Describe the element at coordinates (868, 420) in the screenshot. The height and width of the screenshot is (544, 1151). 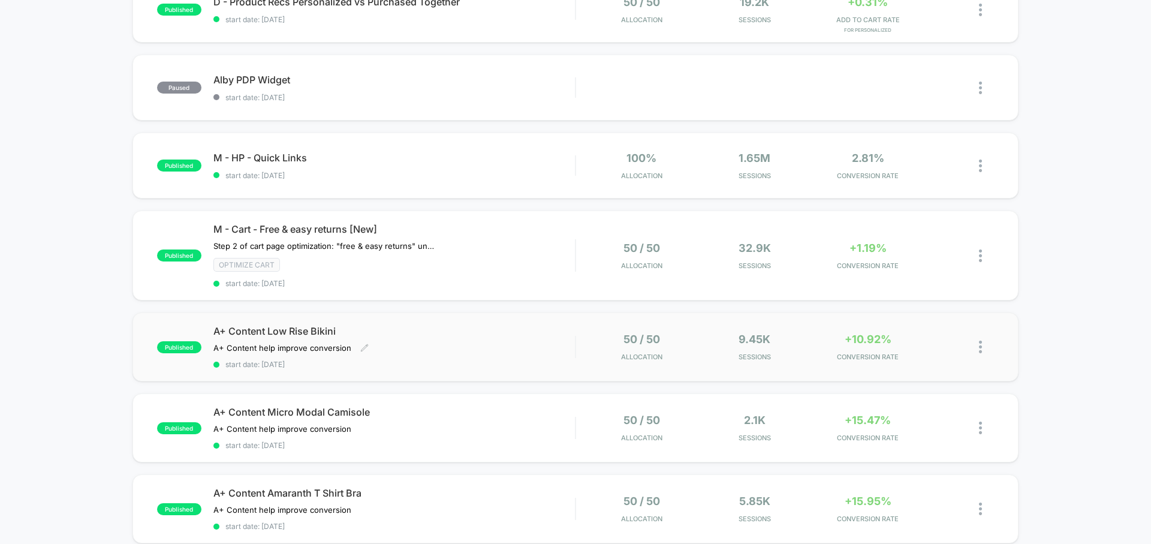
I see `span: +15.47%` at that location.